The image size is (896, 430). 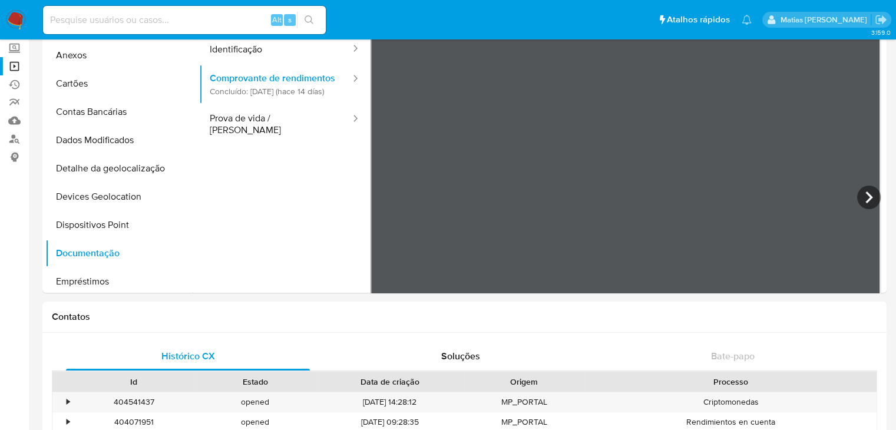 I want to click on div: Data de criação, so click(x=389, y=382).